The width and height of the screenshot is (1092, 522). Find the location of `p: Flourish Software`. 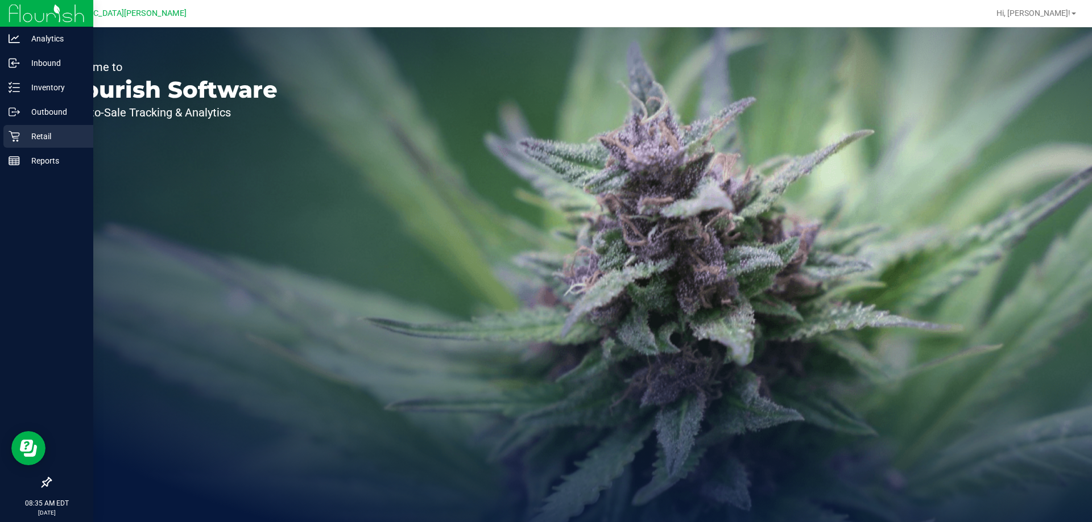

p: Flourish Software is located at coordinates (169, 90).